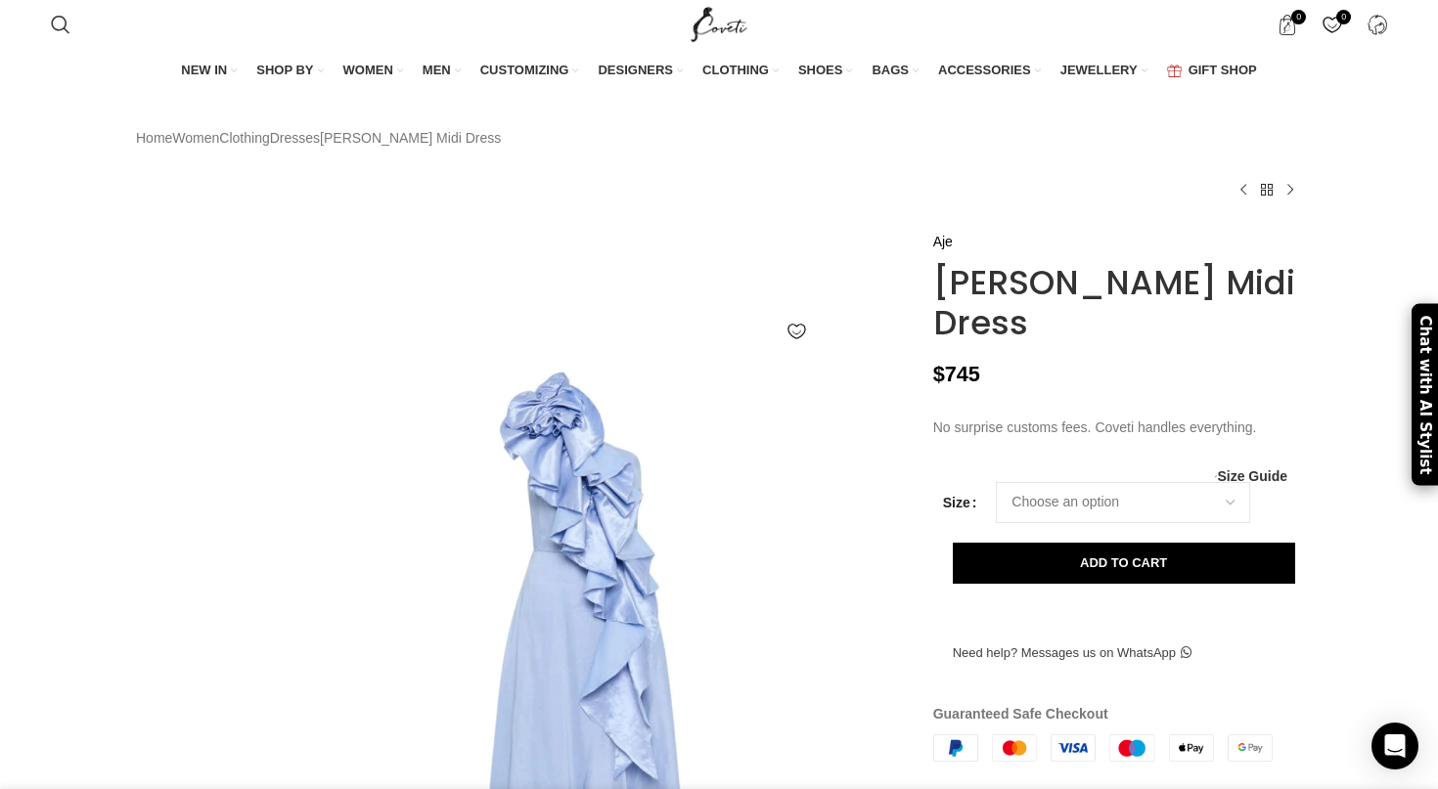 Image resolution: width=1438 pixels, height=789 pixels. Describe the element at coordinates (890, 70) in the screenshot. I see `span: BAGS` at that location.